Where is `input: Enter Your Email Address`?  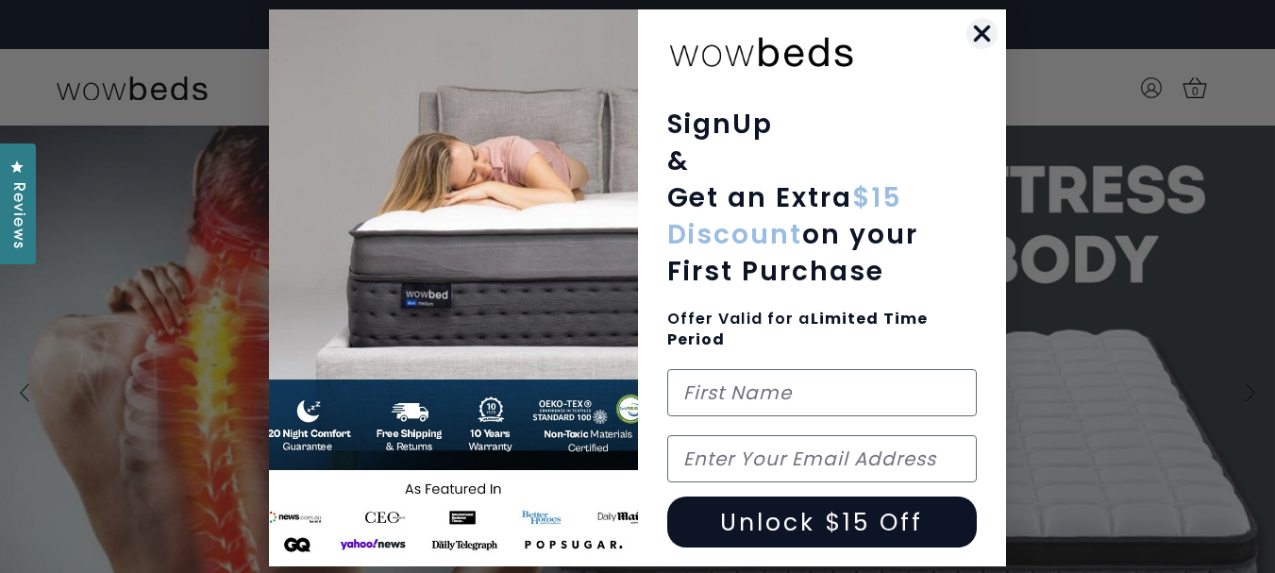
input: Enter Your Email Address is located at coordinates (822, 459).